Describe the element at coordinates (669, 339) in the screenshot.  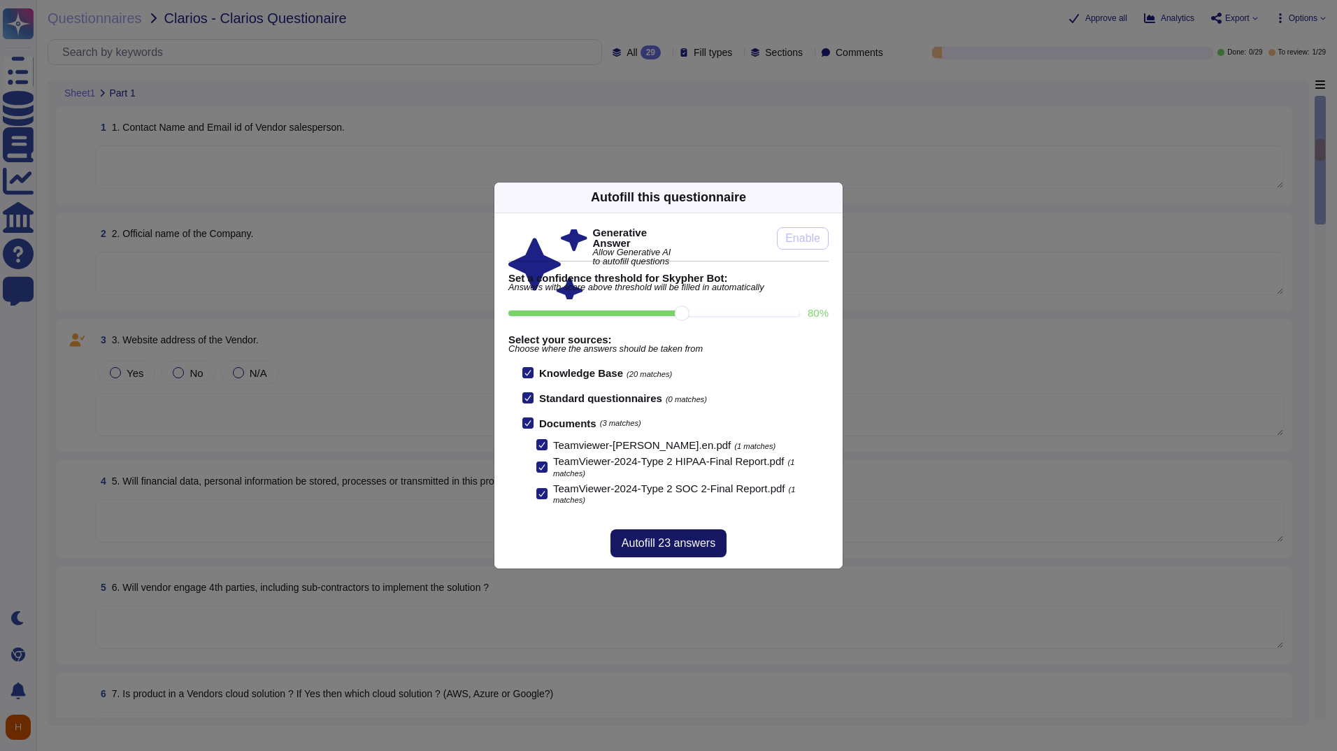
I see `b: Select your sources:` at that location.